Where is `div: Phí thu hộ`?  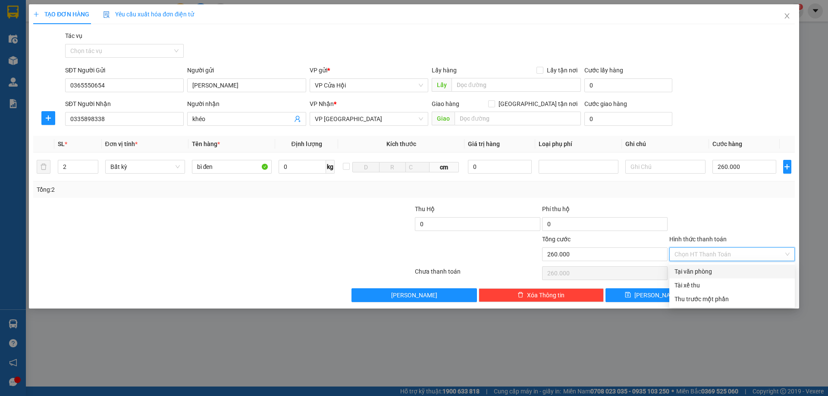
div: Phí thu hộ is located at coordinates (605, 211).